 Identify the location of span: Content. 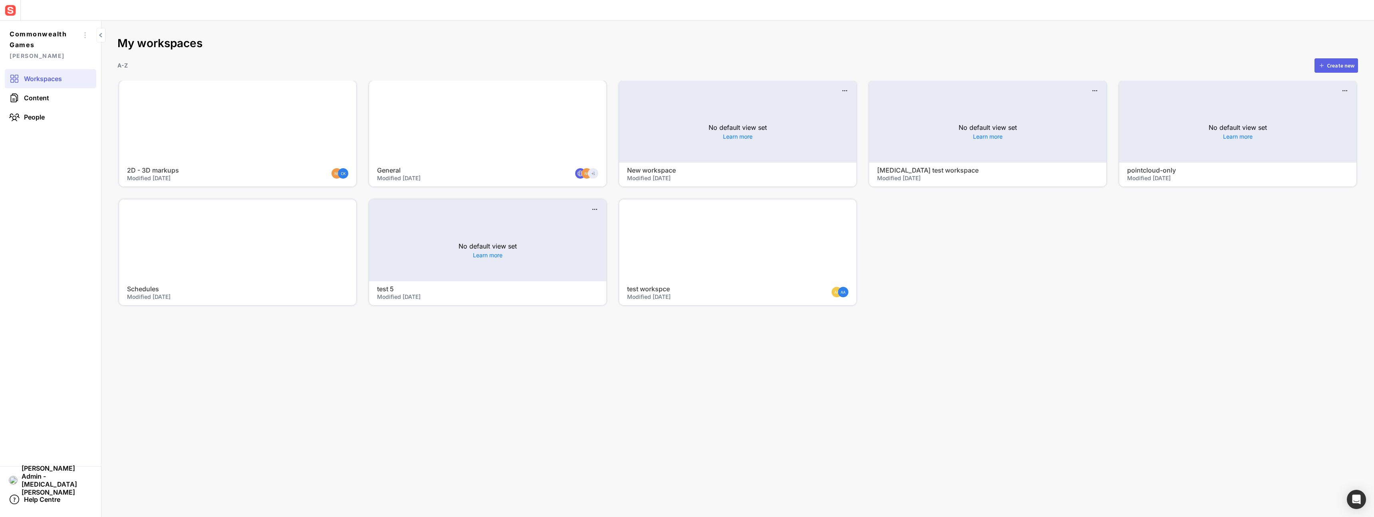
(36, 98).